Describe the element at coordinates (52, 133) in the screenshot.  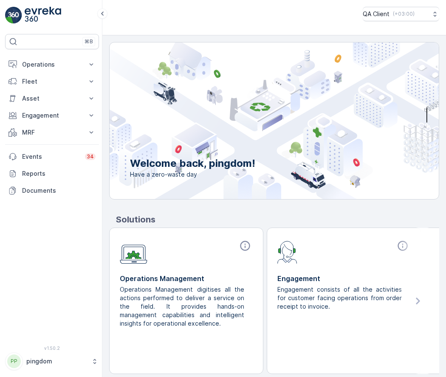
I see `button: MRF` at that location.